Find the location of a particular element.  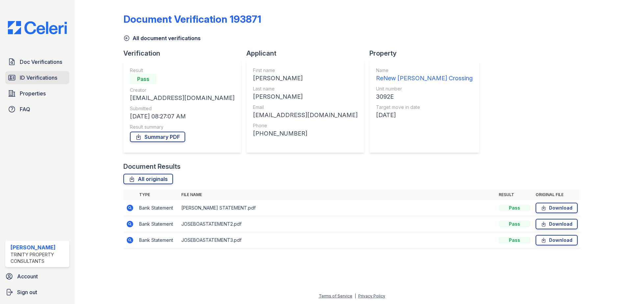

div: Result summary is located at coordinates (182, 127).